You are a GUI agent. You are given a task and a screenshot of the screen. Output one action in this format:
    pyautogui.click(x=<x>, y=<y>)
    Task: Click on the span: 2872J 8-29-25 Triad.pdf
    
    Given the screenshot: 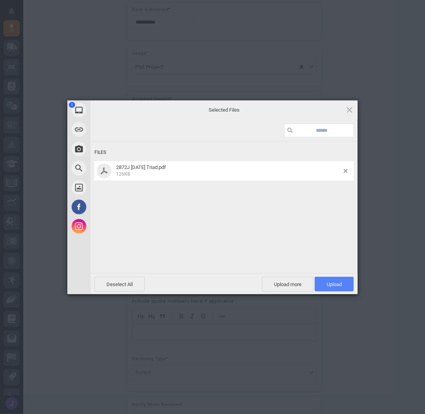 What is the action you would take?
    pyautogui.click(x=229, y=170)
    